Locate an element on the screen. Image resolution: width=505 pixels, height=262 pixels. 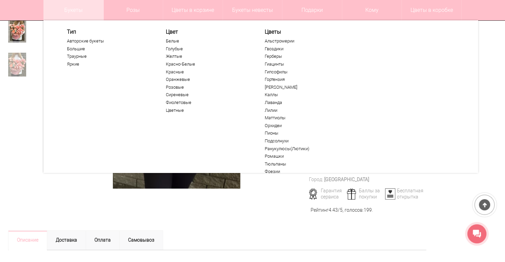
a: Сиреневые is located at coordinates (208, 95).